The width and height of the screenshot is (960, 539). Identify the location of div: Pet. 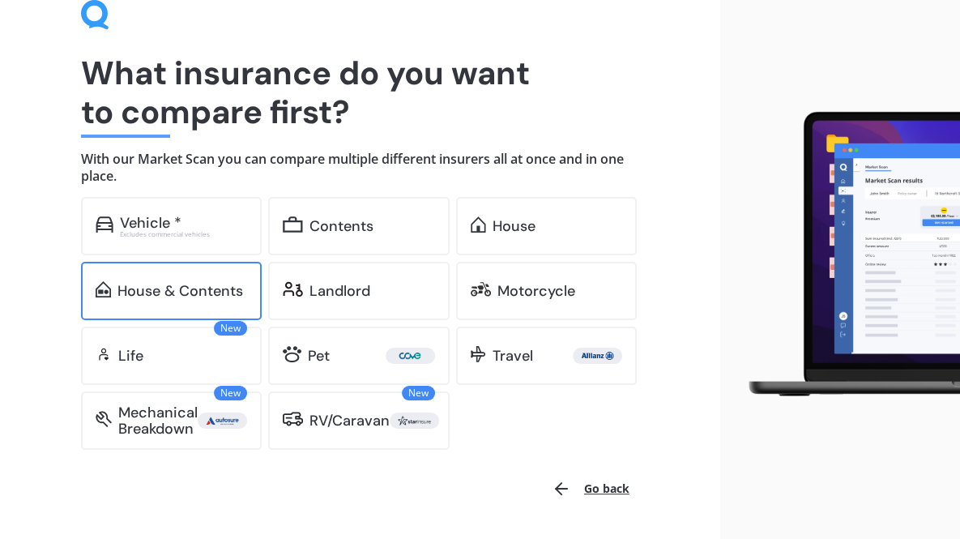
(318, 356).